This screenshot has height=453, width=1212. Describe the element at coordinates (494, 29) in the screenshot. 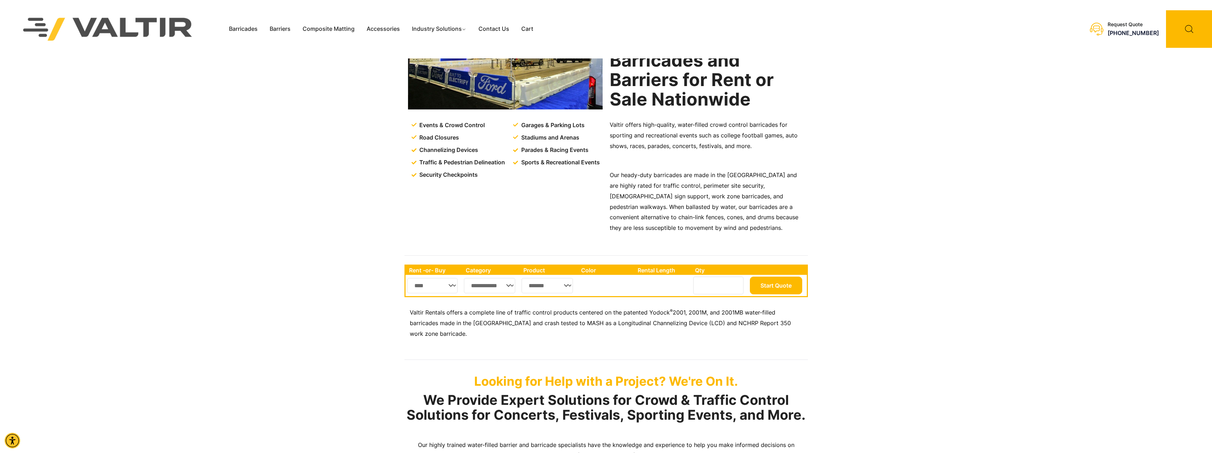

I see `a: Contact Us` at that location.